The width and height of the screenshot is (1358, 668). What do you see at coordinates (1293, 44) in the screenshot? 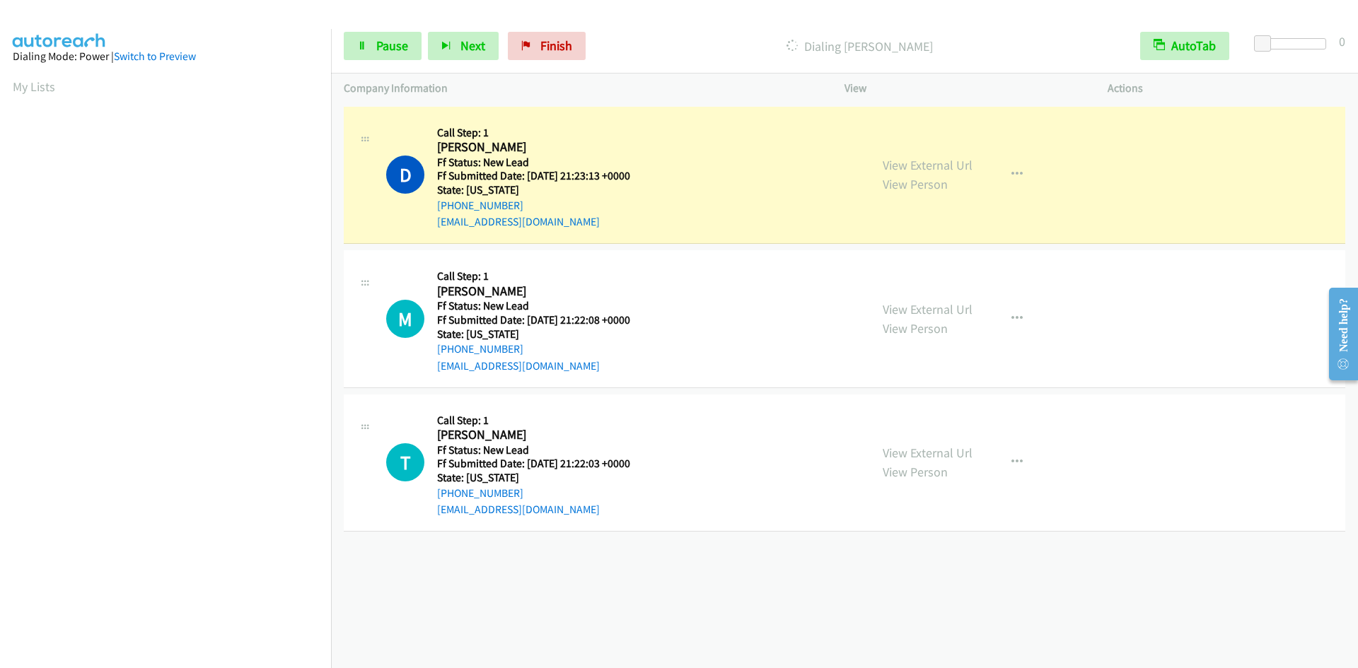
I see `div: Delay between calls (in seconds)` at bounding box center [1293, 44].